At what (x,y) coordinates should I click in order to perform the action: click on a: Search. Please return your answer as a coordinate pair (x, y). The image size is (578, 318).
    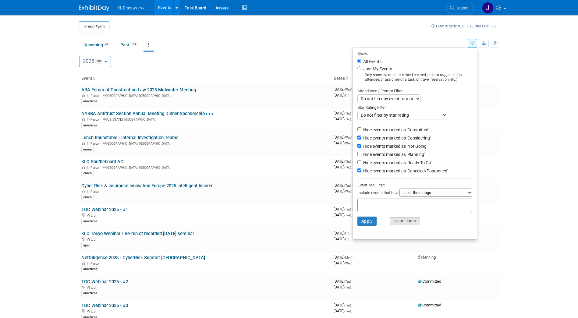
    Looking at the image, I should click on (460, 8).